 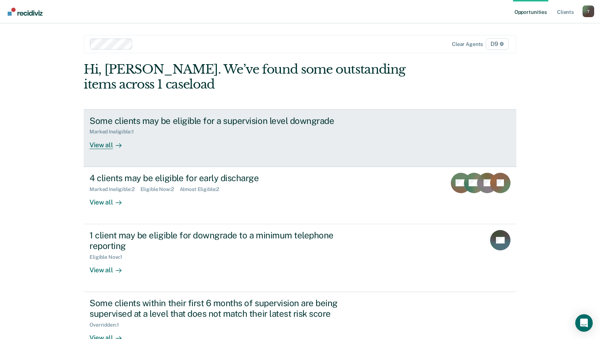 What do you see at coordinates (467, 44) in the screenshot?
I see `div: Clear agents` at bounding box center [467, 44].